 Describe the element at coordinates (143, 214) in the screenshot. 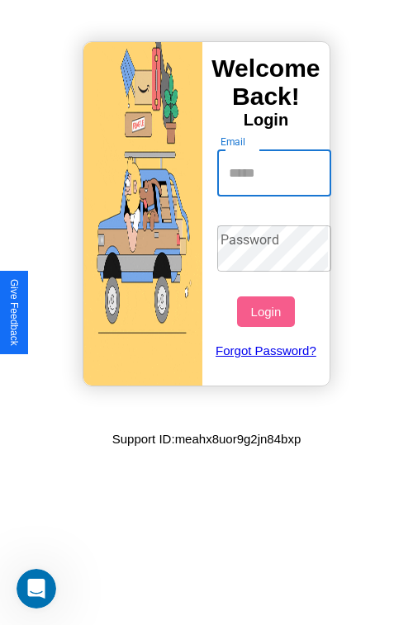

I see `img: gif` at that location.